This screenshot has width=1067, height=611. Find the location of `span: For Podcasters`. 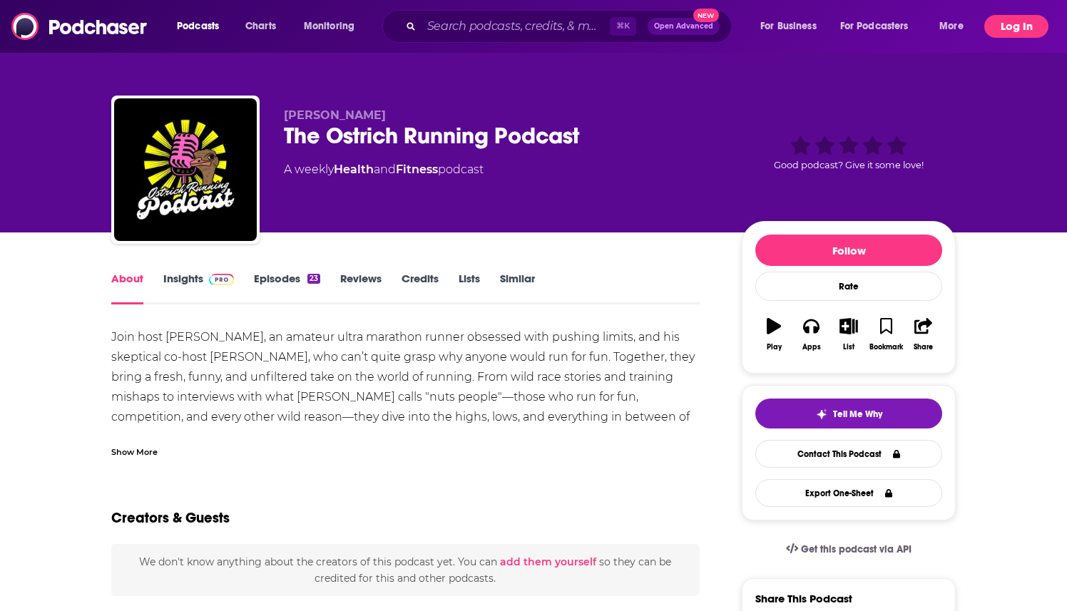

span: For Podcasters is located at coordinates (875, 26).